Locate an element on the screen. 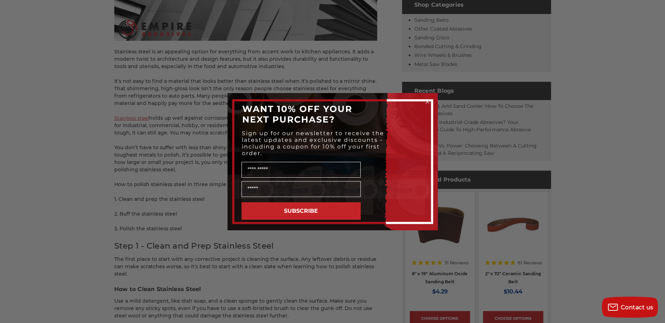 The height and width of the screenshot is (323, 665). span: Contact us is located at coordinates (637, 307).